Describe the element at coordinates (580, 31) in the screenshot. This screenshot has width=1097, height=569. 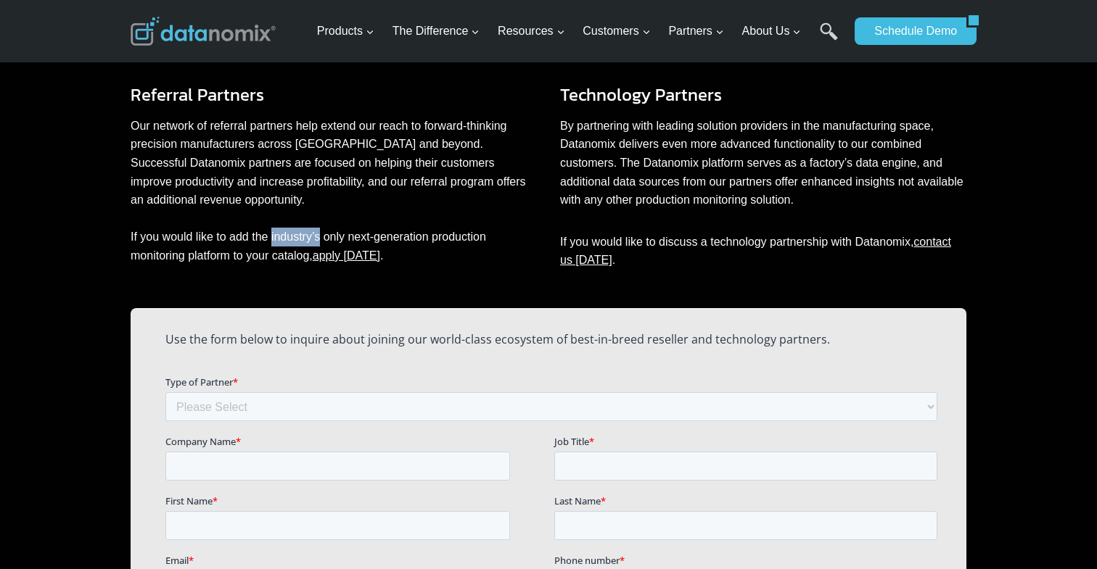
I see `nav: Primary Navigation` at that location.